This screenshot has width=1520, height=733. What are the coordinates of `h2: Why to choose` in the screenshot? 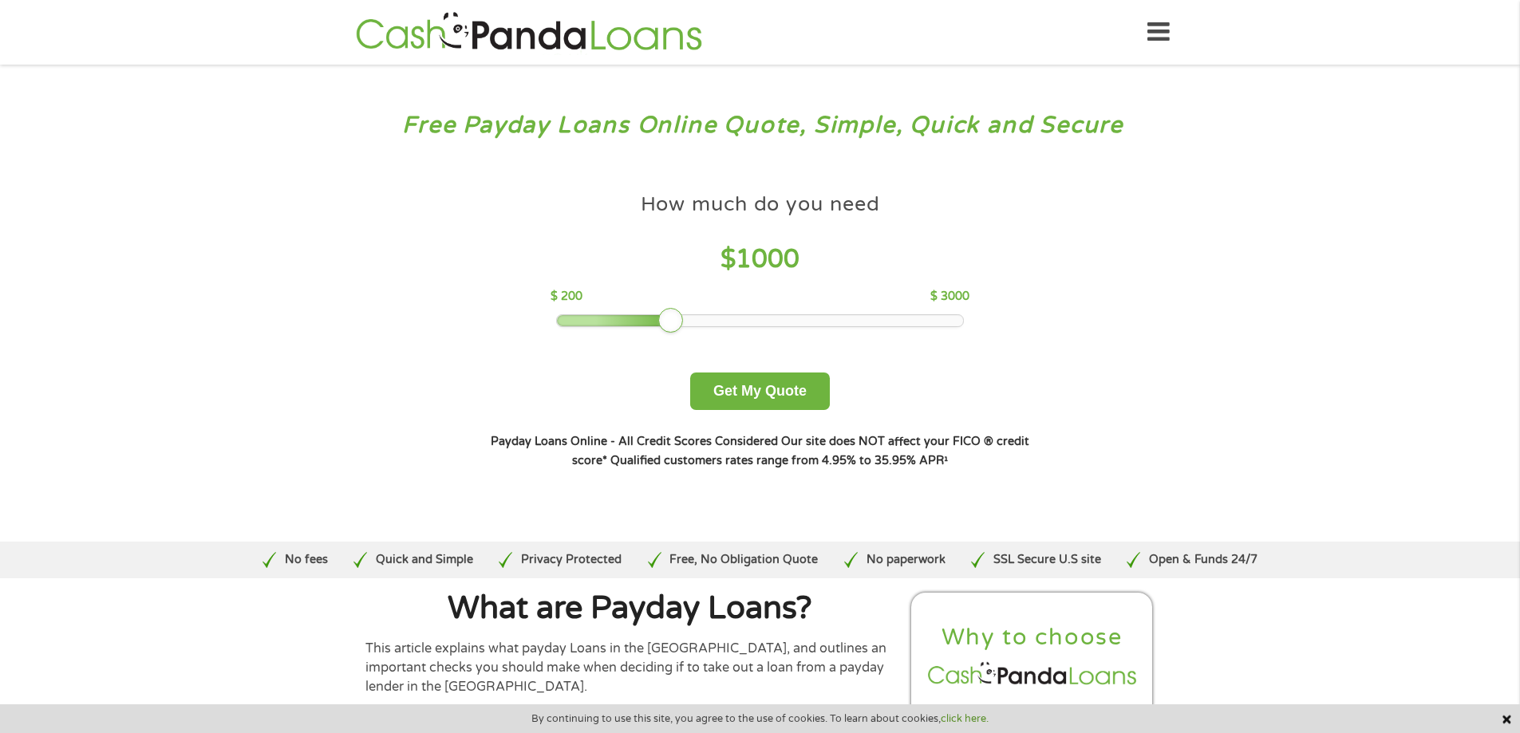 It's located at (1032, 638).